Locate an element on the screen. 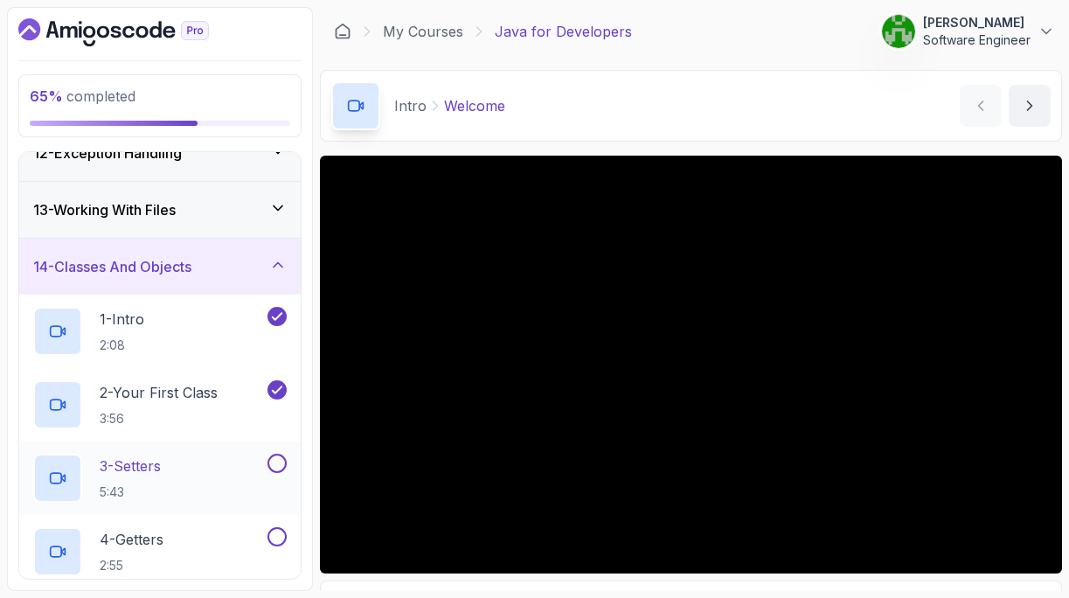  a: My Courses is located at coordinates (423, 31).